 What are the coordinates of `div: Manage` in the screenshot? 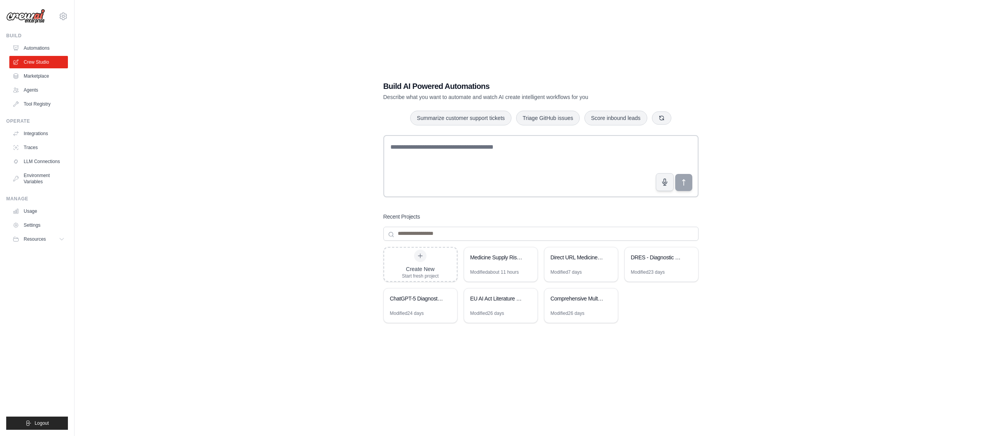 It's located at (37, 199).